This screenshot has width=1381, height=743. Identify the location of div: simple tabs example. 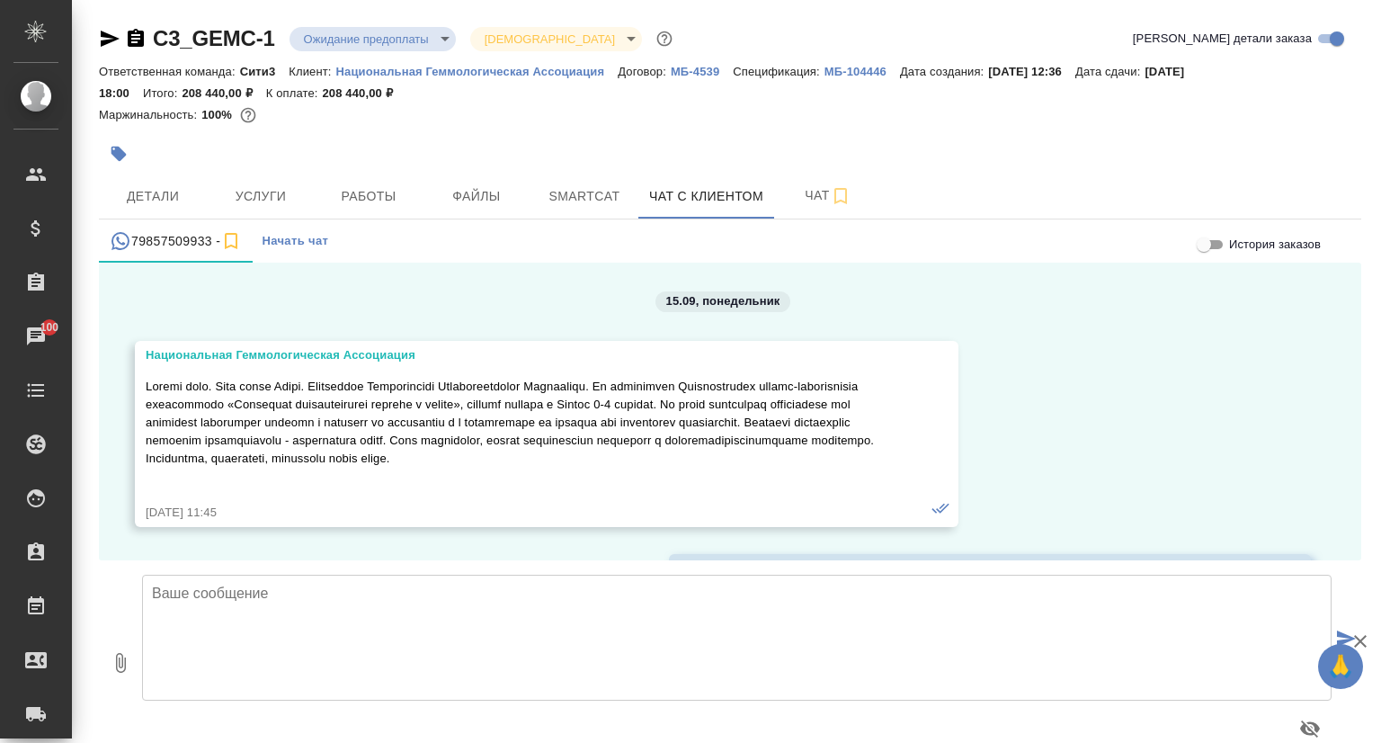
(730, 241).